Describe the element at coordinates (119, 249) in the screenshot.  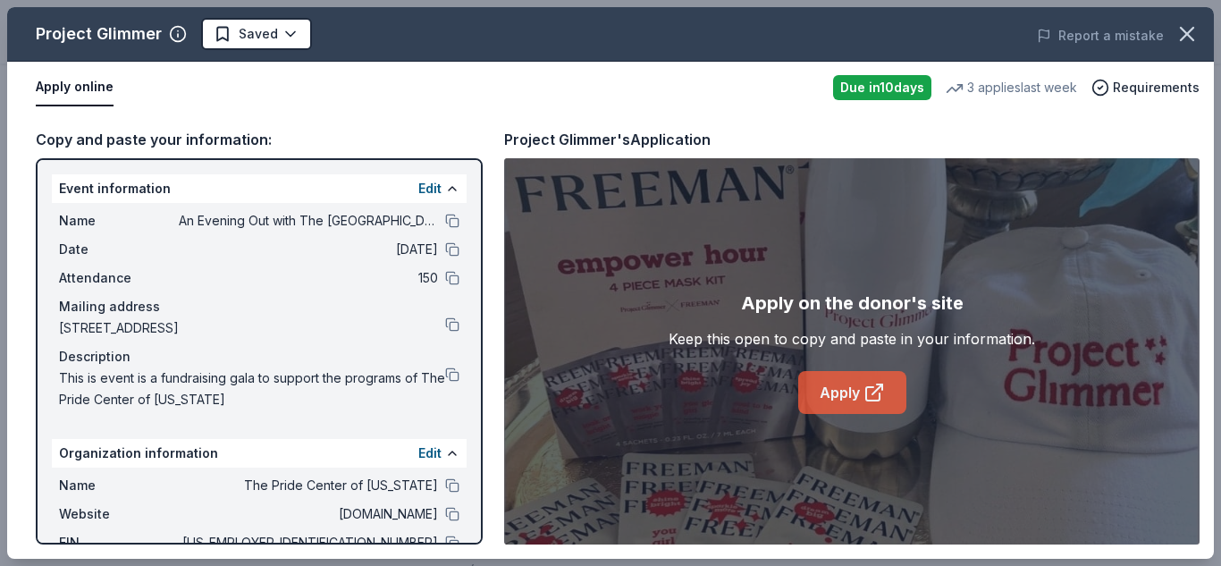
I see `span: Date` at that location.